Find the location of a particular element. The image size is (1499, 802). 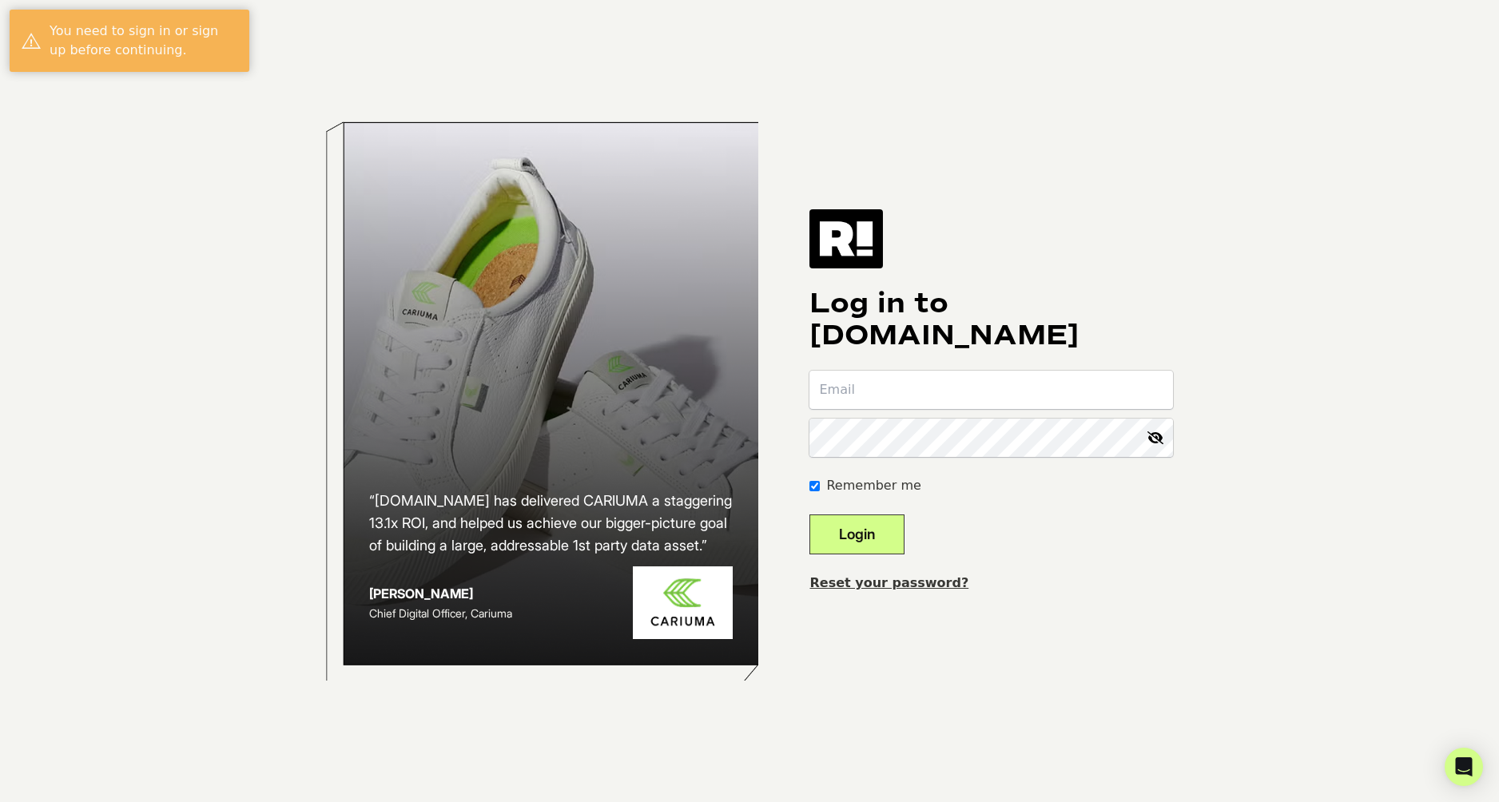

label: Remember me is located at coordinates (873, 486).